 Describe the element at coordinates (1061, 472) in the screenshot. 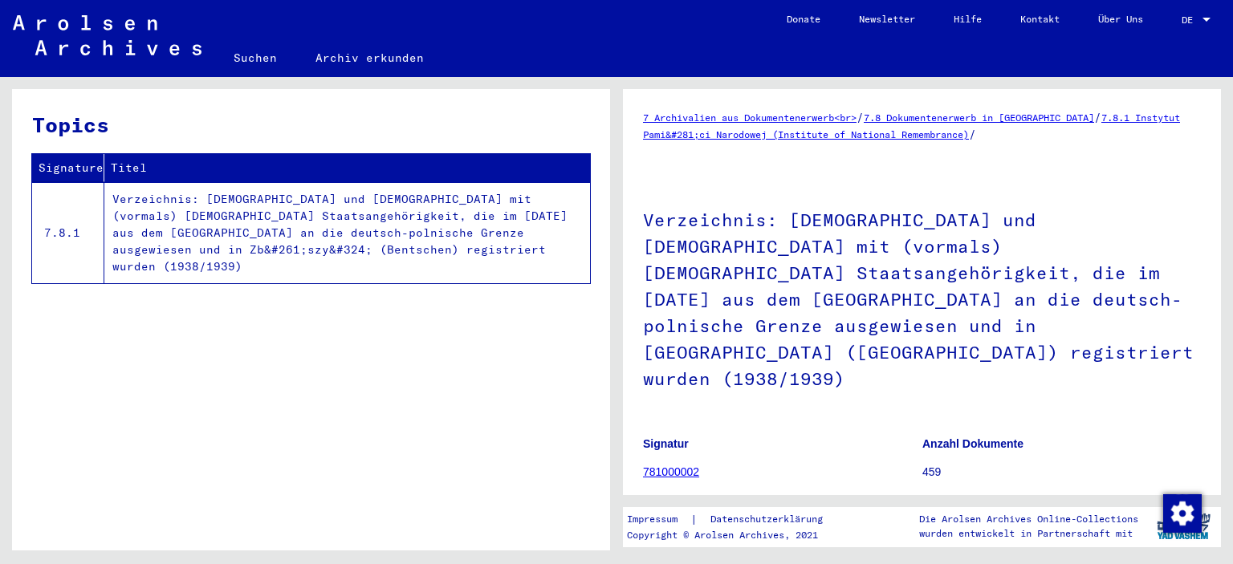

I see `p: 459` at that location.